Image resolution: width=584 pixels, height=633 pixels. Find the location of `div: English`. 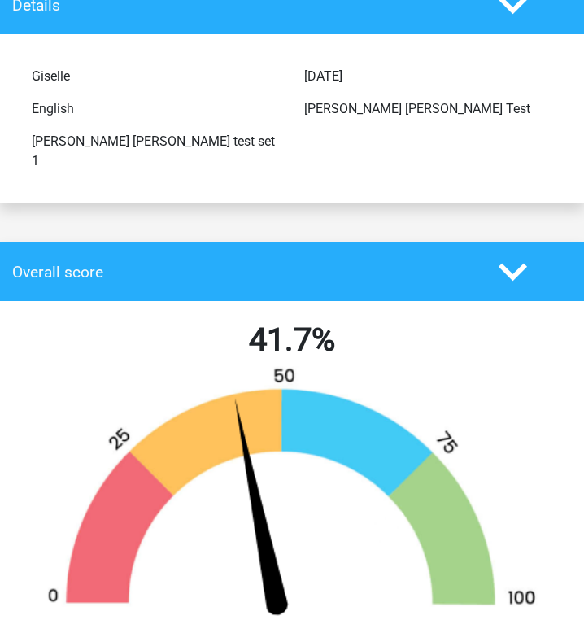

div: English is located at coordinates (155, 109).